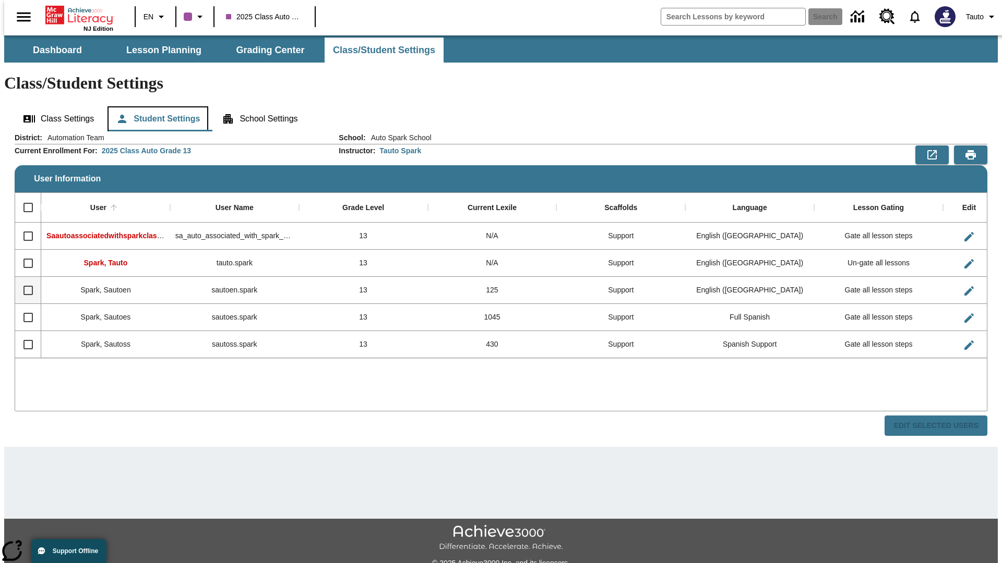 This screenshot has width=1002, height=563. What do you see at coordinates (69, 551) in the screenshot?
I see `button: Support Offline` at bounding box center [69, 551].